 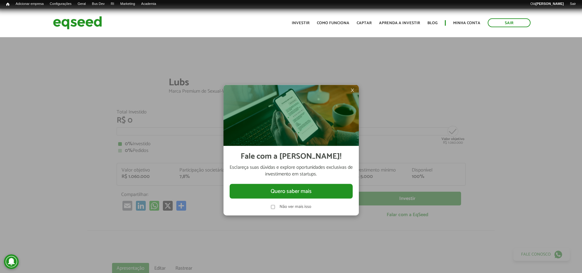 I want to click on a: Configurações, so click(x=61, y=4).